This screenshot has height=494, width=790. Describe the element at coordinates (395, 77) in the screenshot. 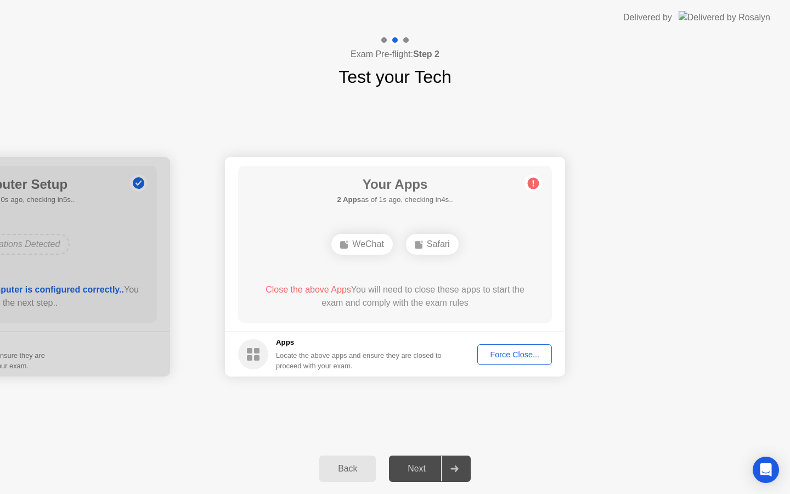

I see `h1: Test your Tech` at that location.